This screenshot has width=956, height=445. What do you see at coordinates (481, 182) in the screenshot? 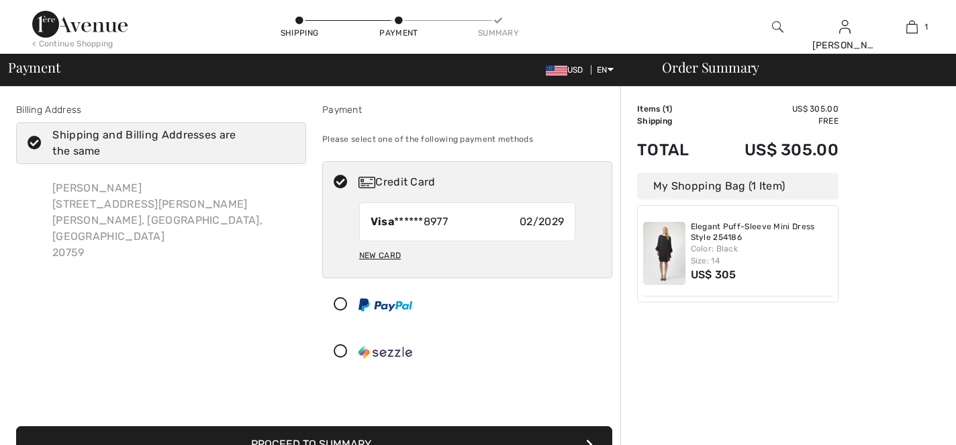
I see `div: Credit Card` at bounding box center [481, 182].